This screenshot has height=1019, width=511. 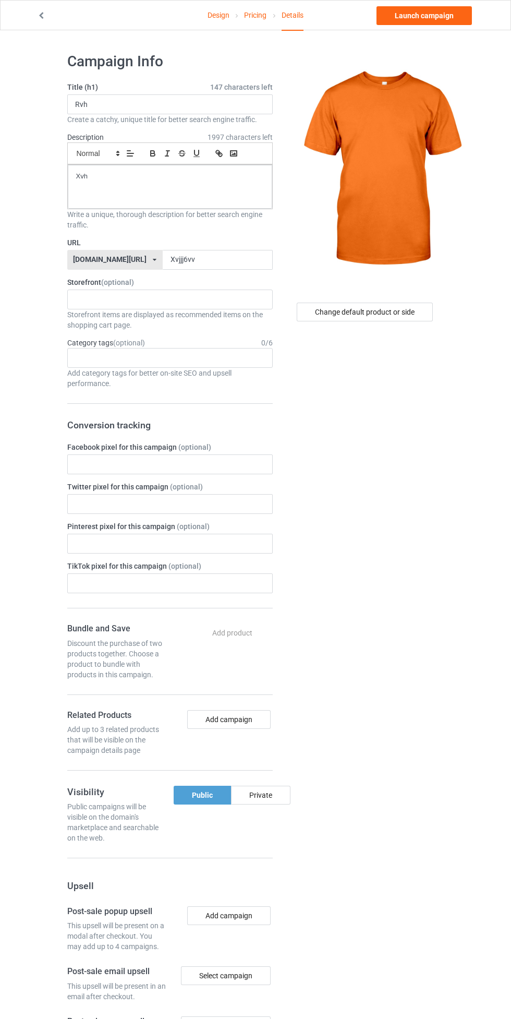 What do you see at coordinates (117, 971) in the screenshot?
I see `h4: Post-sale email upsell` at bounding box center [117, 971].